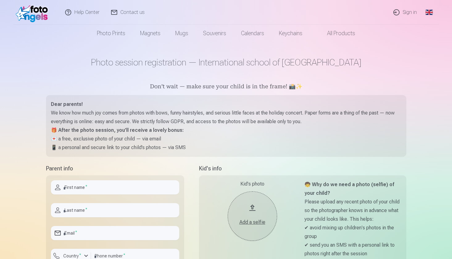 The image size is (452, 259). Describe the element at coordinates (215, 33) in the screenshot. I see `a: Souvenirs` at that location.